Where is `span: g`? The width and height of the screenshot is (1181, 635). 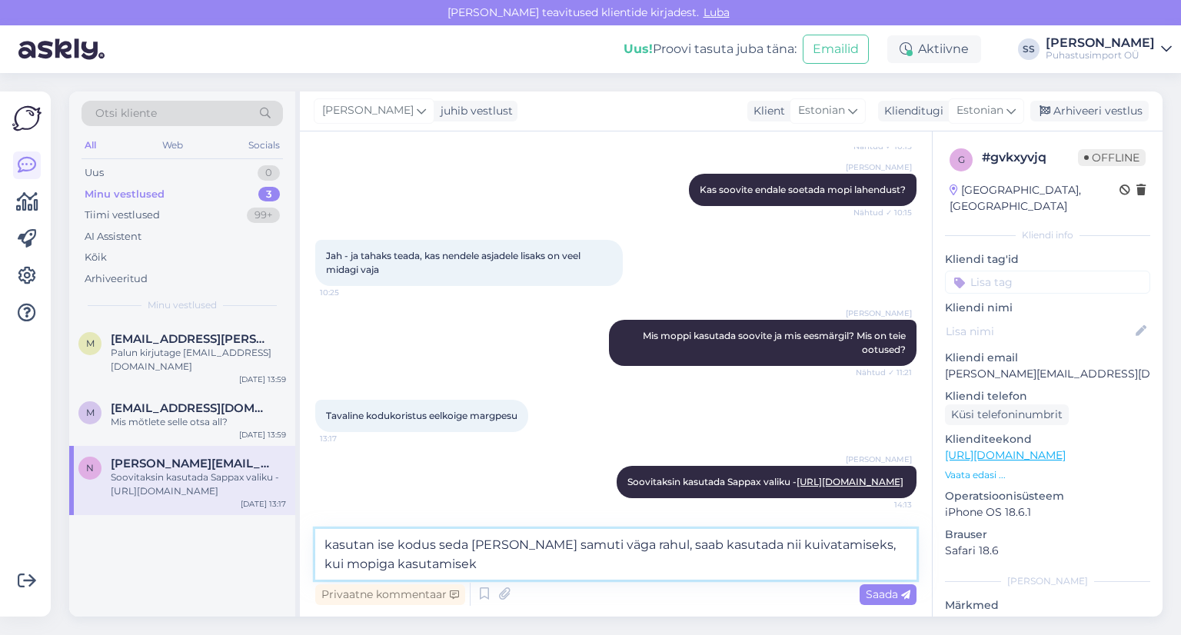 span: g is located at coordinates (961, 159).